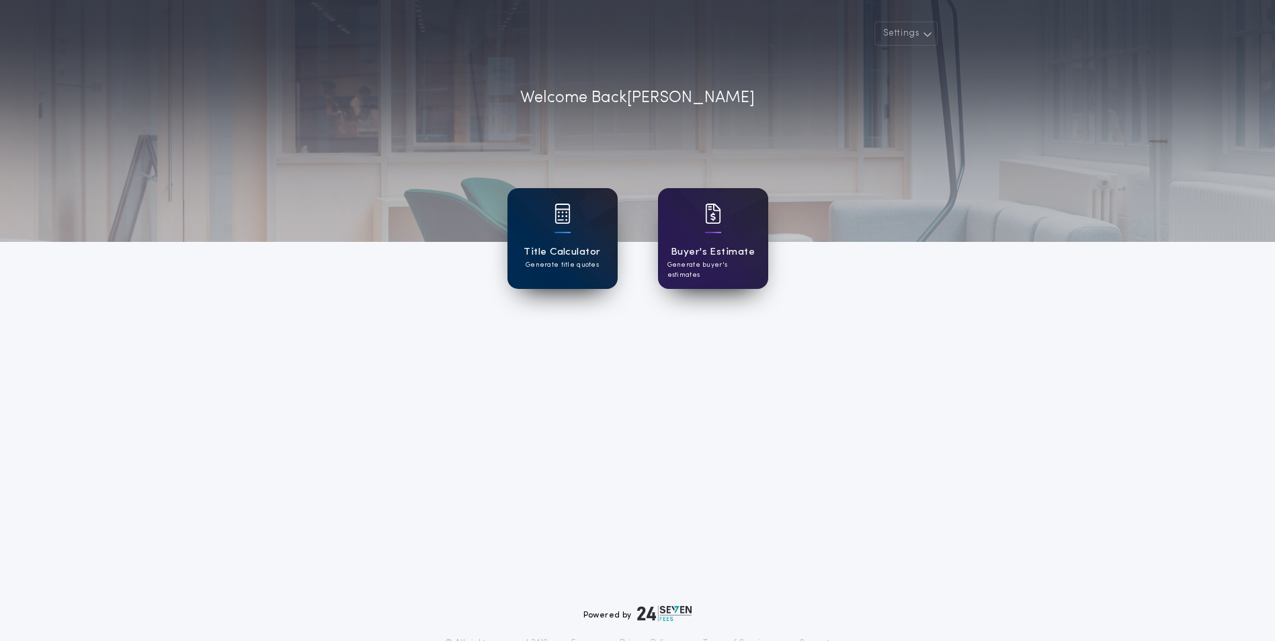 This screenshot has width=1275, height=641. I want to click on h1: Buyer's Estimate, so click(712, 252).